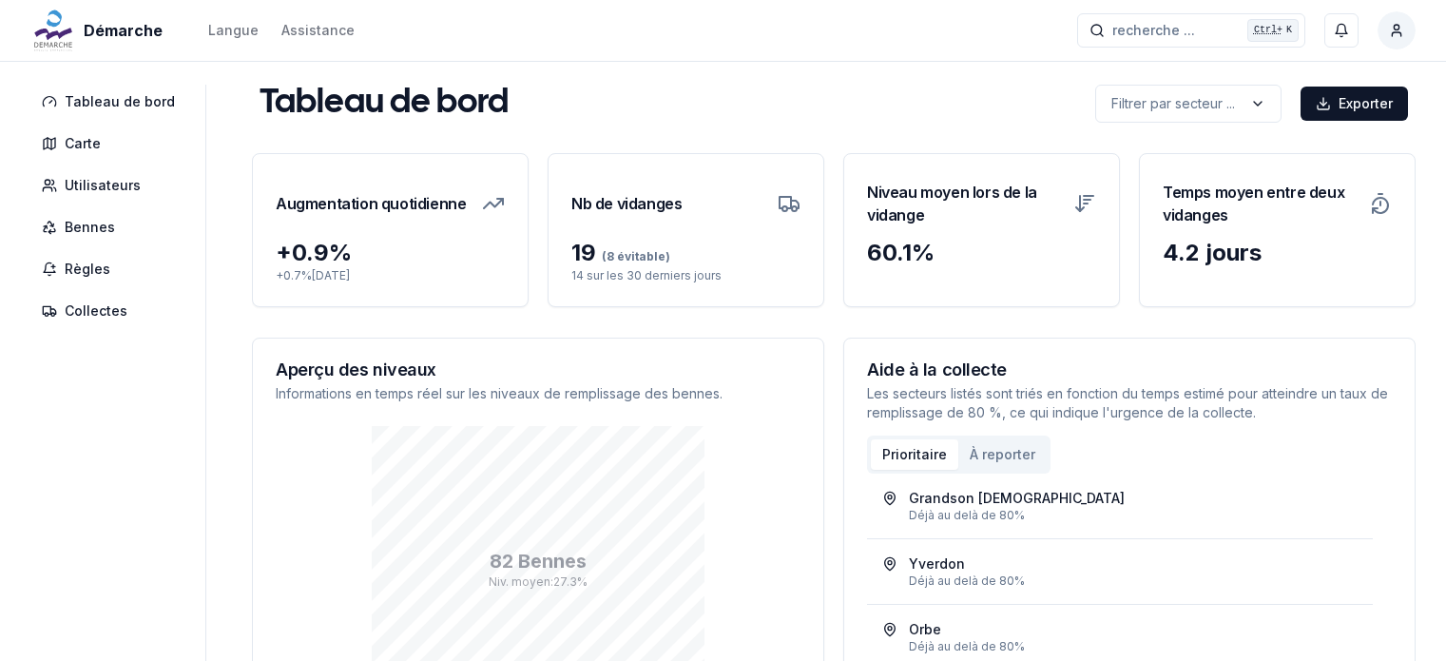  What do you see at coordinates (390, 253) in the screenshot?
I see `div: + 0.9 %` at bounding box center [390, 253].